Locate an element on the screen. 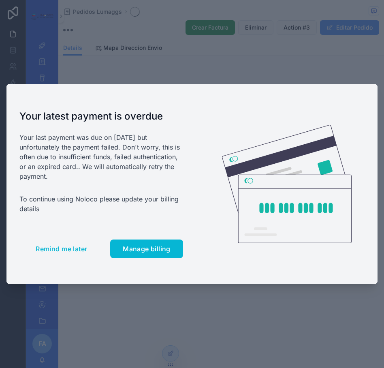 This screenshot has width=384, height=368. span: Remind me later is located at coordinates (61, 249).